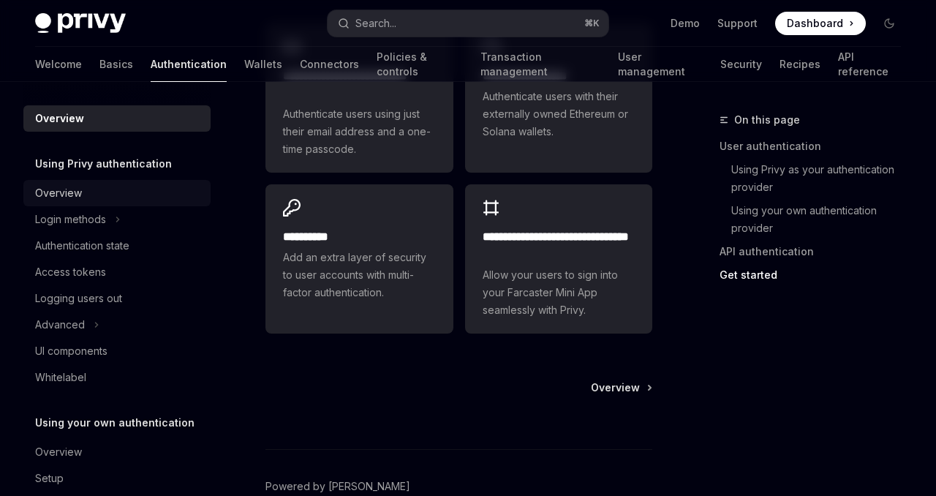 This screenshot has width=936, height=496. I want to click on span: On this page, so click(767, 120).